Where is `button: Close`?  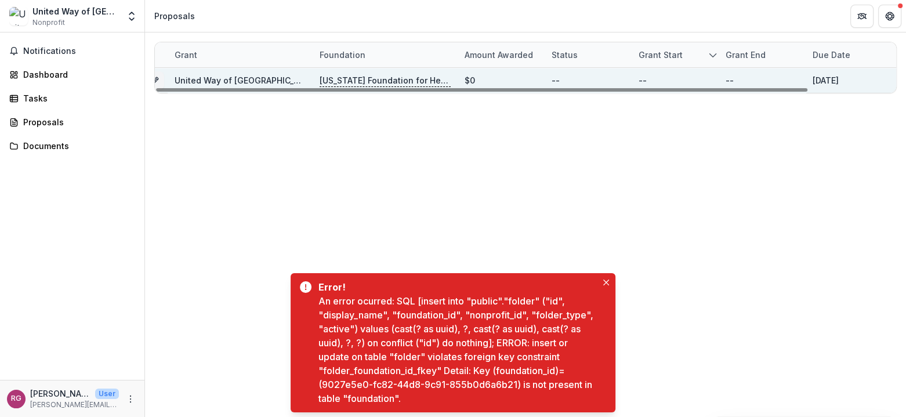 button: Close is located at coordinates (606, 282).